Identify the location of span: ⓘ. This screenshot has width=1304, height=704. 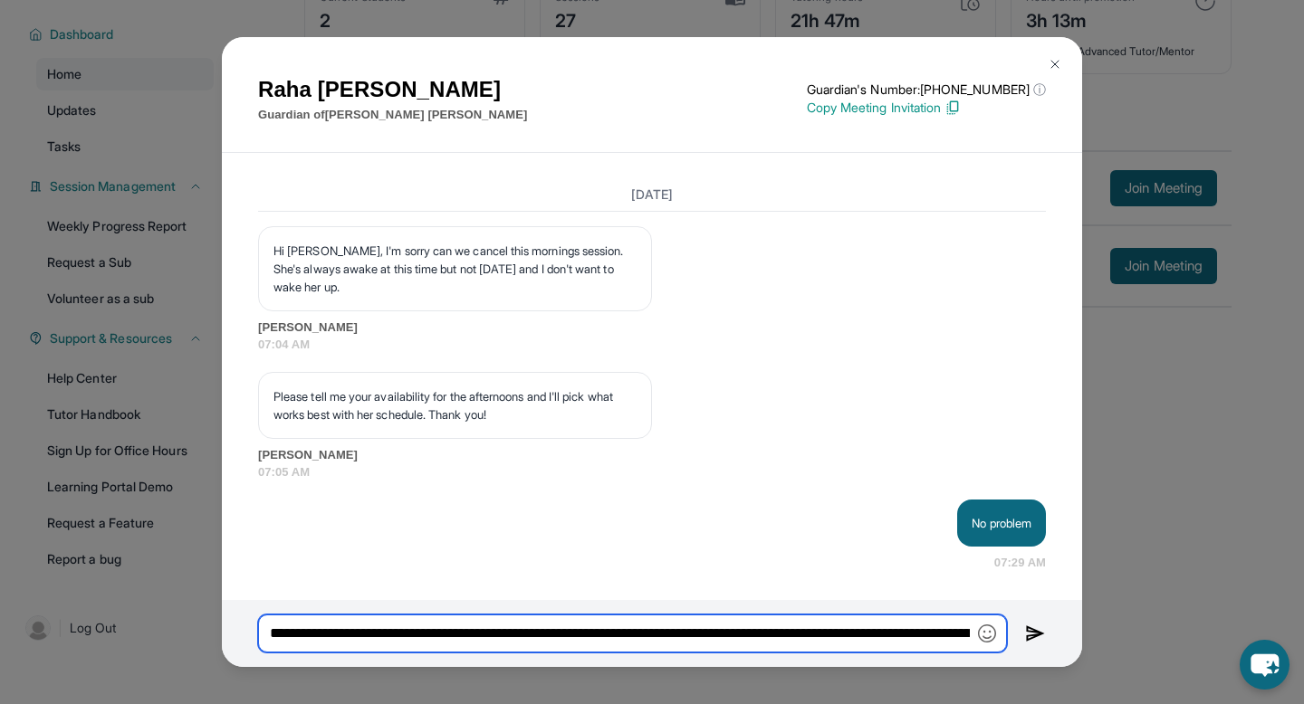
(1039, 90).